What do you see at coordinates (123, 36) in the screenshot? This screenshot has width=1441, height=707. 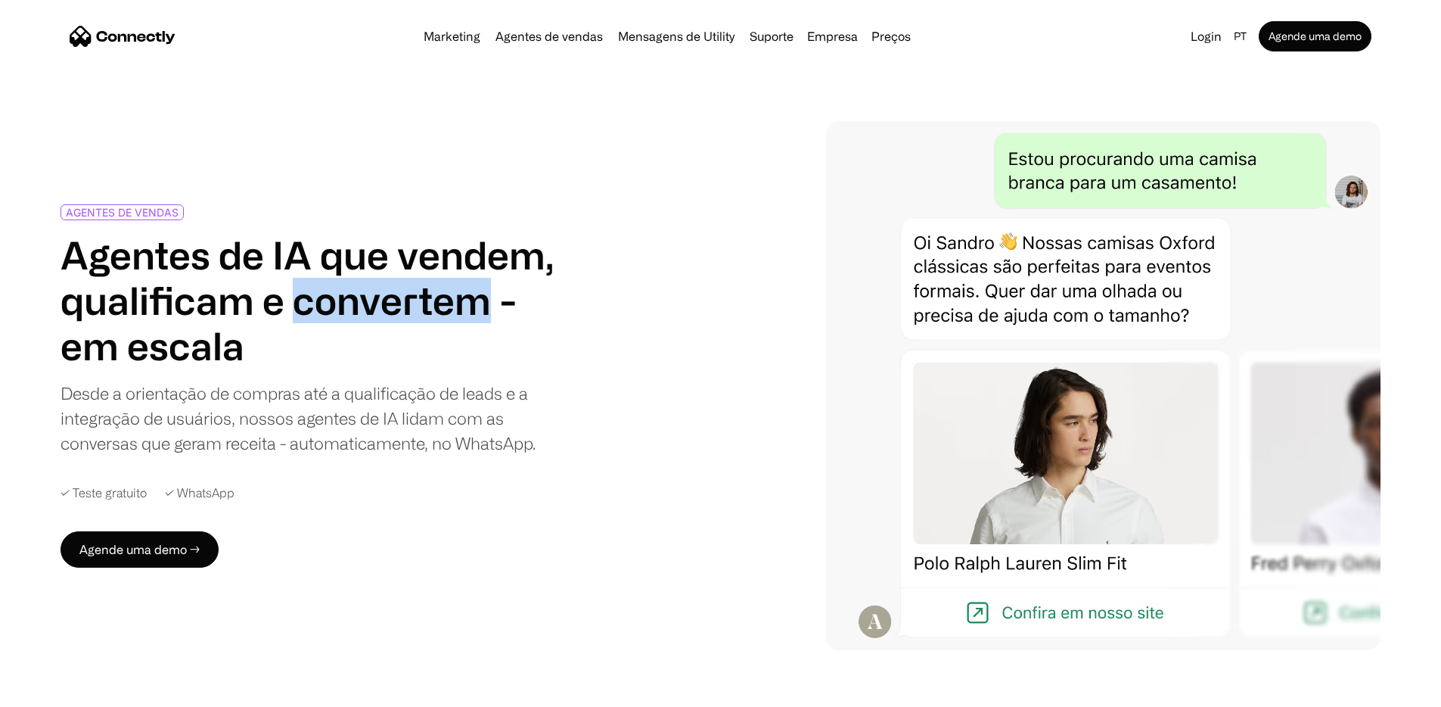 I see `a: home` at bounding box center [123, 36].